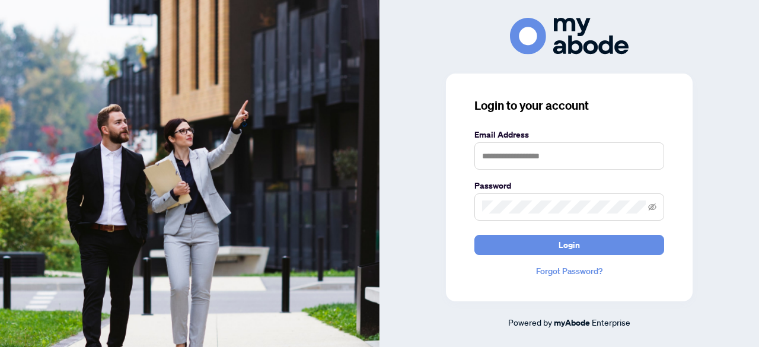  I want to click on span: Powered by, so click(530, 322).